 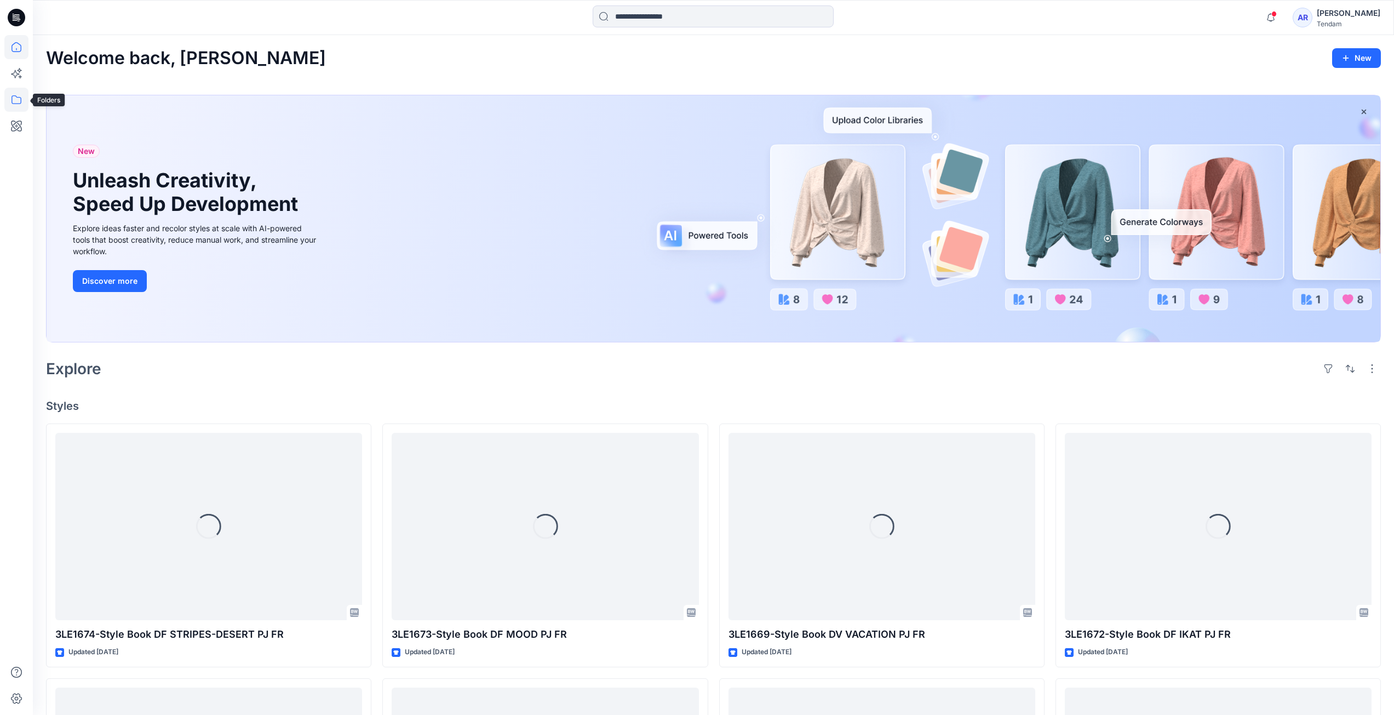 I want to click on p: 3LE1673-Style Book DF MOOD PJ FR, so click(x=545, y=635).